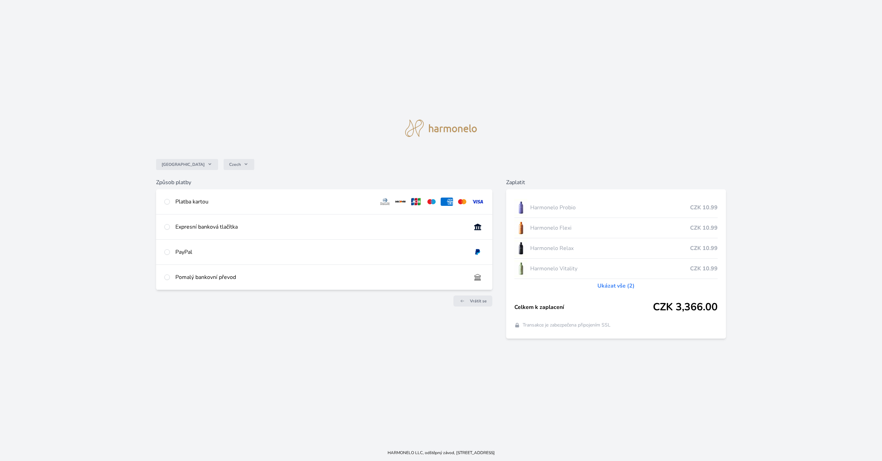 This screenshot has width=882, height=461. What do you see at coordinates (610, 207) in the screenshot?
I see `span: Harmonelo Probio` at bounding box center [610, 207].